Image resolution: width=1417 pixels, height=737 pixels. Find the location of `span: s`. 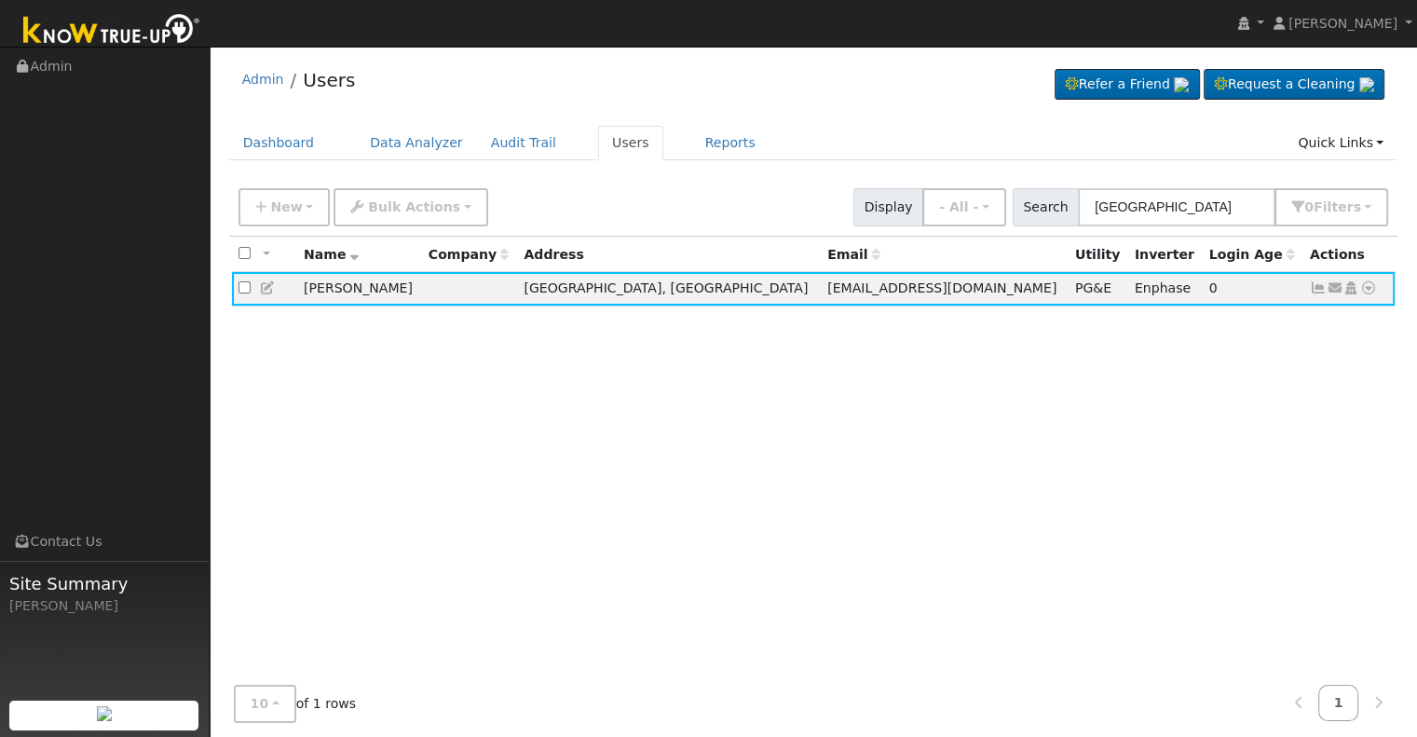

span: s is located at coordinates (1357, 207).